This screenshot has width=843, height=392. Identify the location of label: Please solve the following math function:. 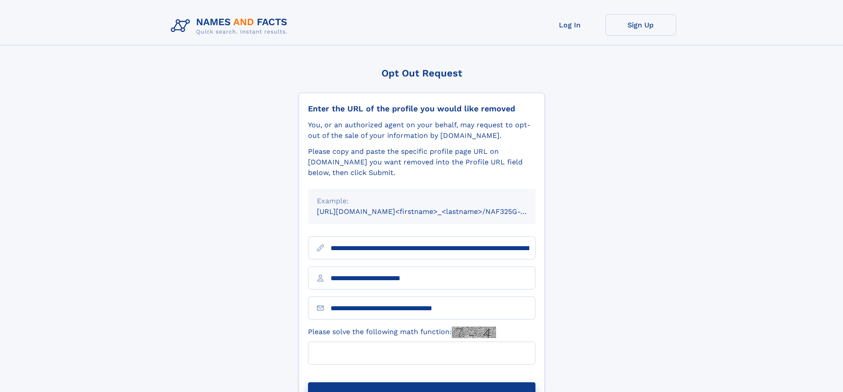
(402, 333).